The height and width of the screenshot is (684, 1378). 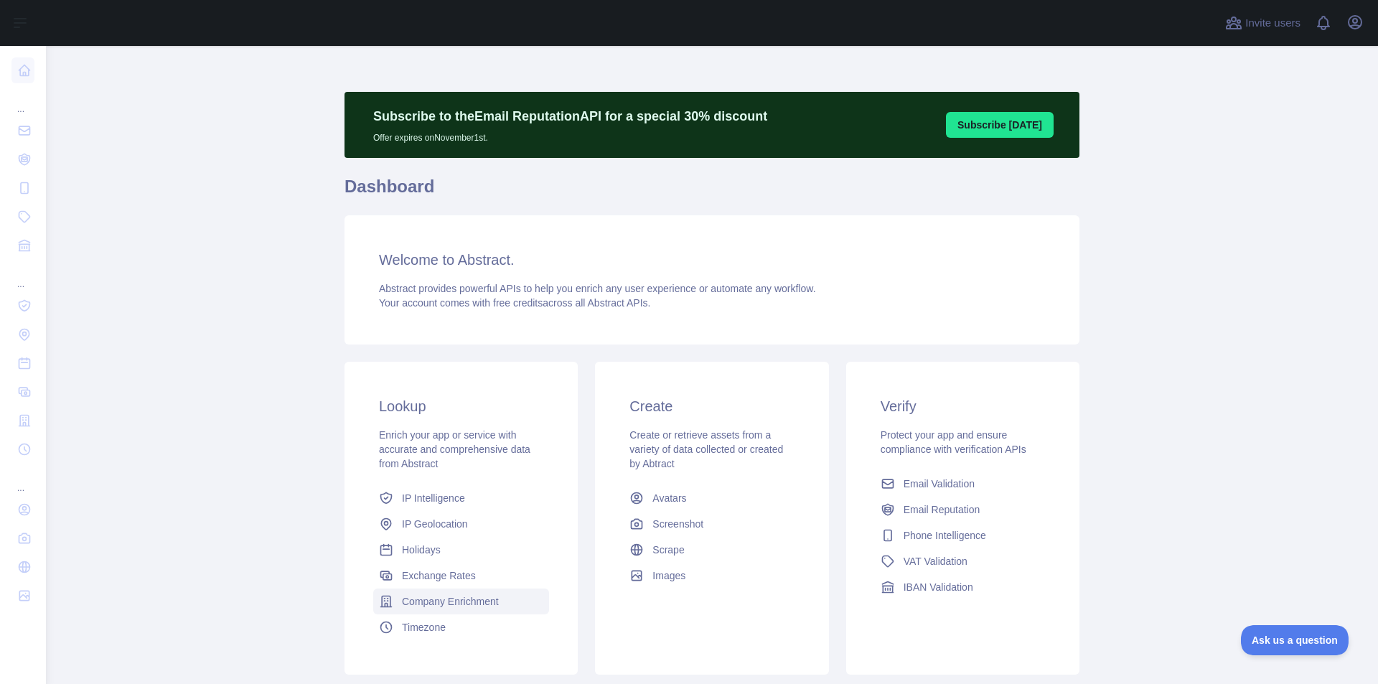 What do you see at coordinates (711, 406) in the screenshot?
I see `h3: Create` at bounding box center [711, 406].